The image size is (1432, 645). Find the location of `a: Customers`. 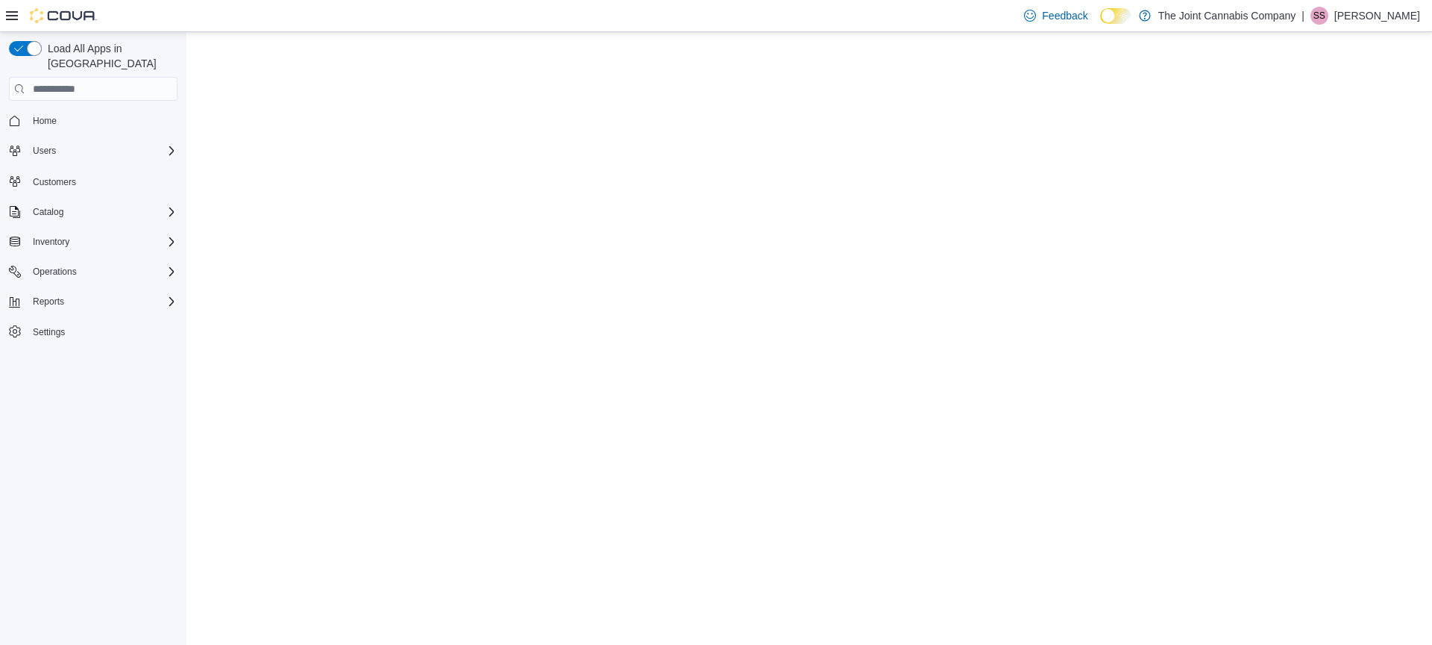

a: Customers is located at coordinates (54, 182).